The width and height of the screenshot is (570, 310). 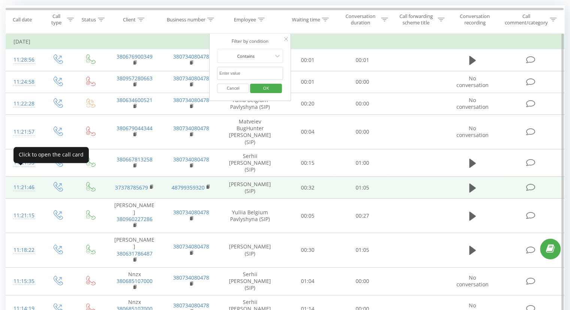 What do you see at coordinates (186, 19) in the screenshot?
I see `div: Business number` at bounding box center [186, 19].